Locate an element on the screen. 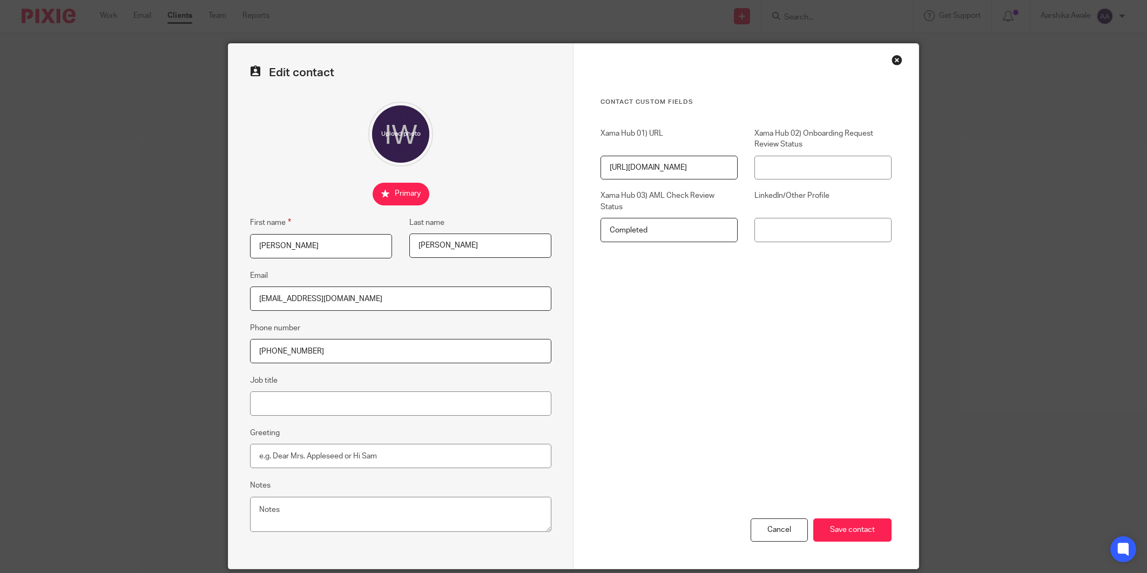  div: Close this dialog window is located at coordinates (897, 60).